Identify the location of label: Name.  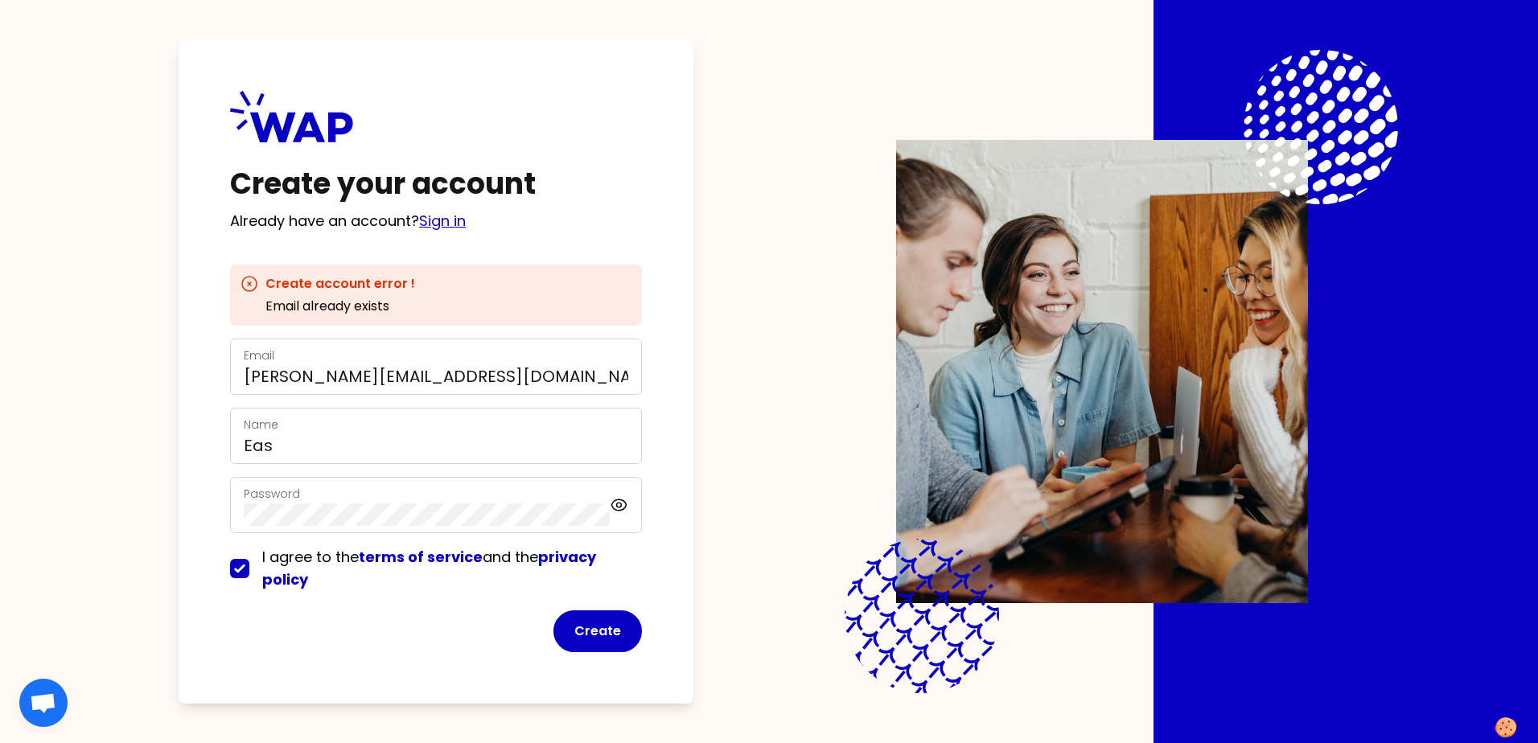
(261, 425).